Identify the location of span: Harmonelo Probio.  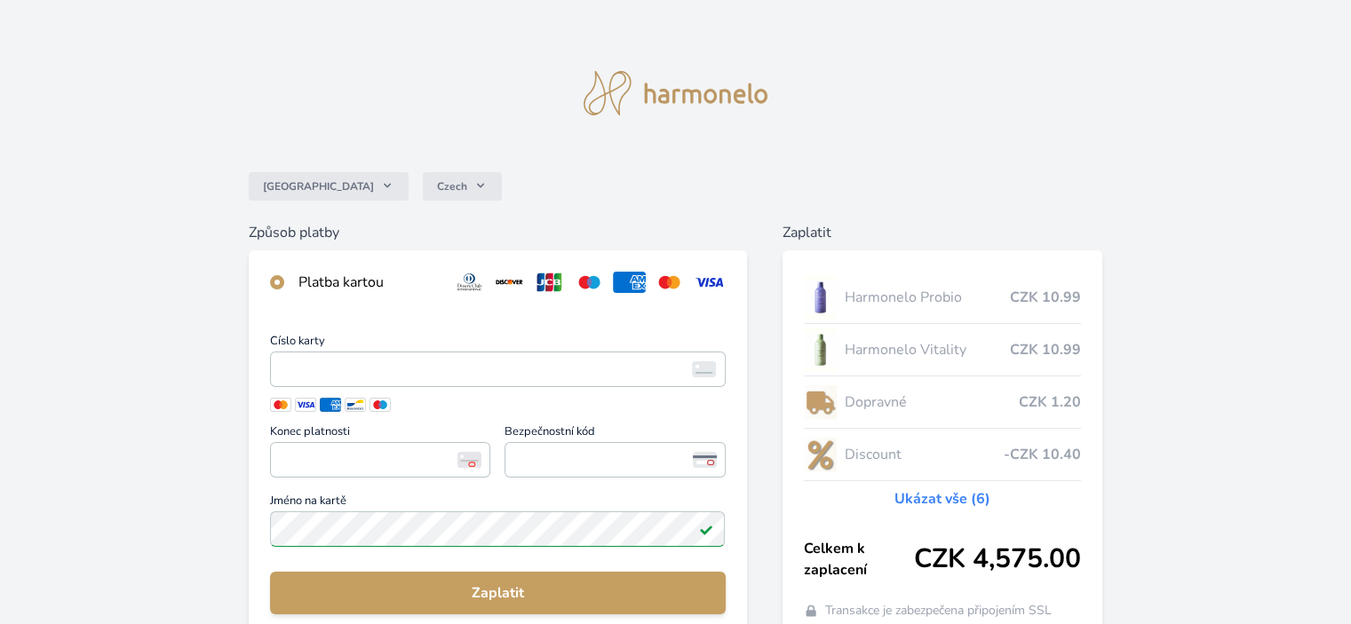
(926, 297).